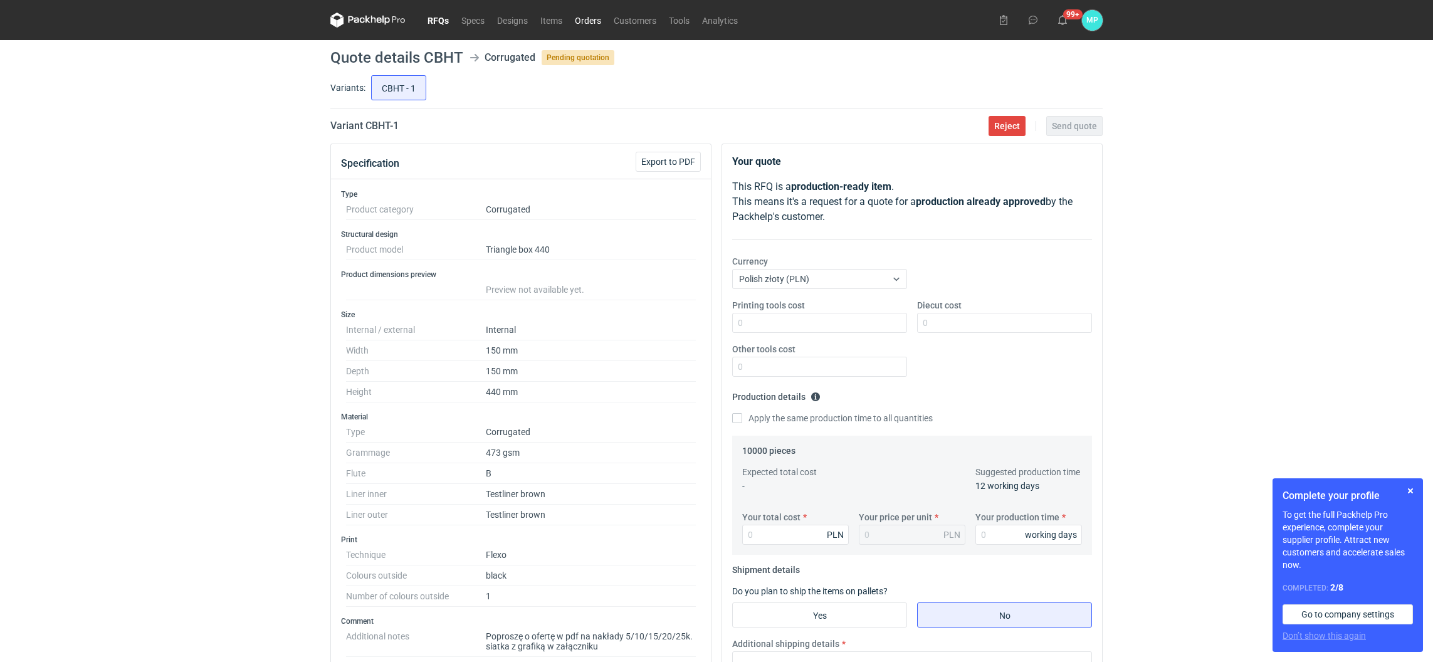  I want to click on h1: Complete your profile, so click(1348, 496).